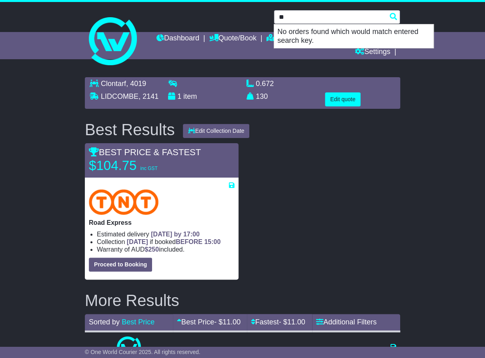  Describe the element at coordinates (148, 168) in the screenshot. I see `span: inc GST` at that location.